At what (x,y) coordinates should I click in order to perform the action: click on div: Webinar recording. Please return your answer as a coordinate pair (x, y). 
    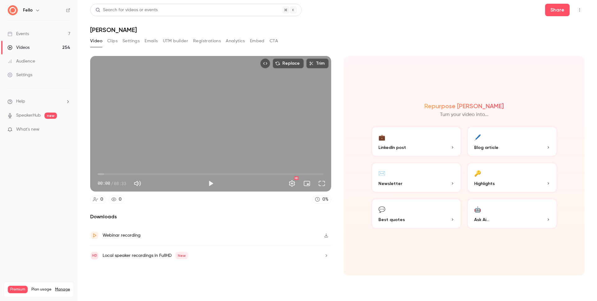
    Looking at the image, I should click on (122, 235).